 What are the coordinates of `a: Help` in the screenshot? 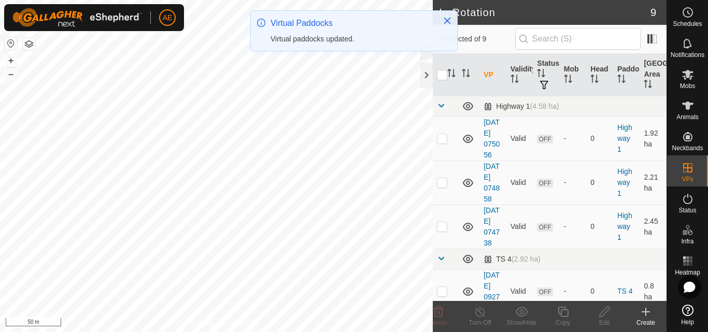 It's located at (687, 315).